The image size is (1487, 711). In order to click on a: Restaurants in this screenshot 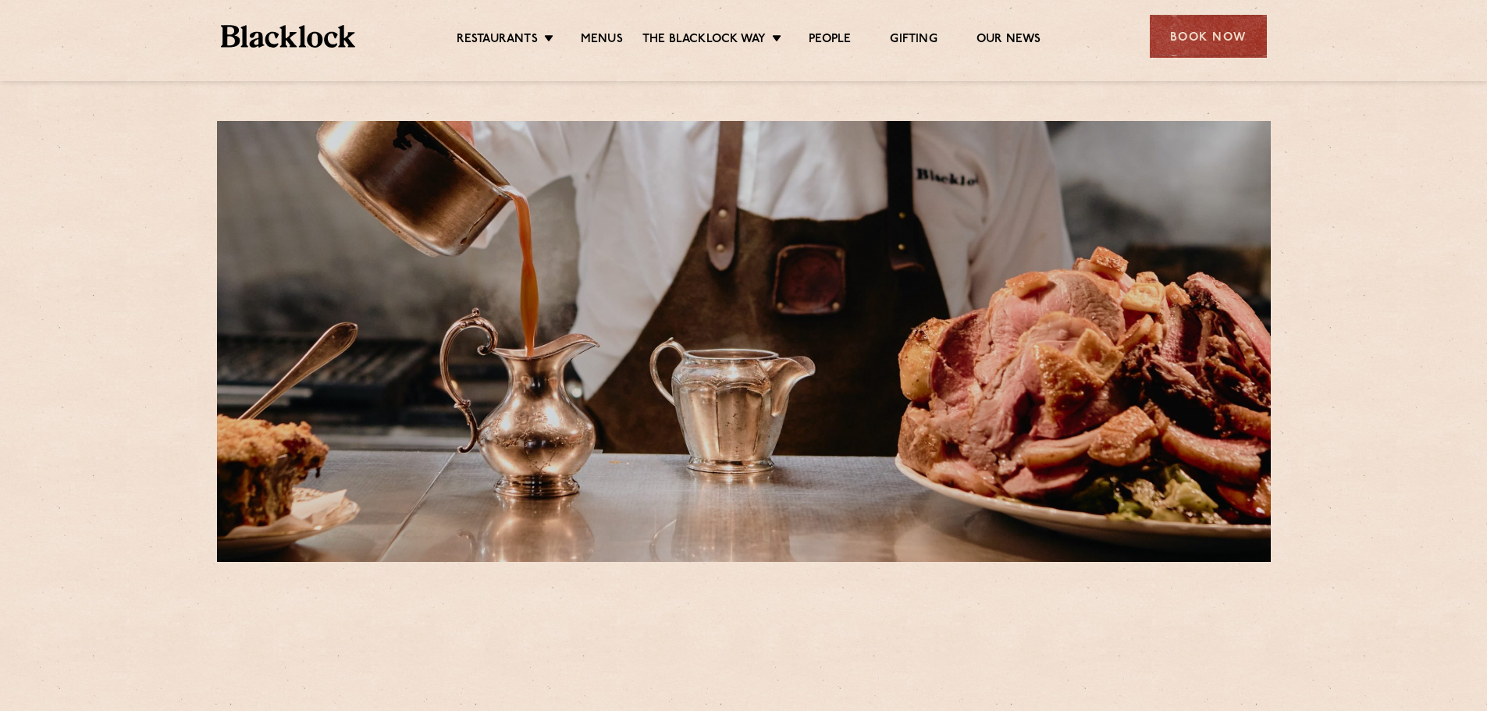, I will do `click(497, 41)`.